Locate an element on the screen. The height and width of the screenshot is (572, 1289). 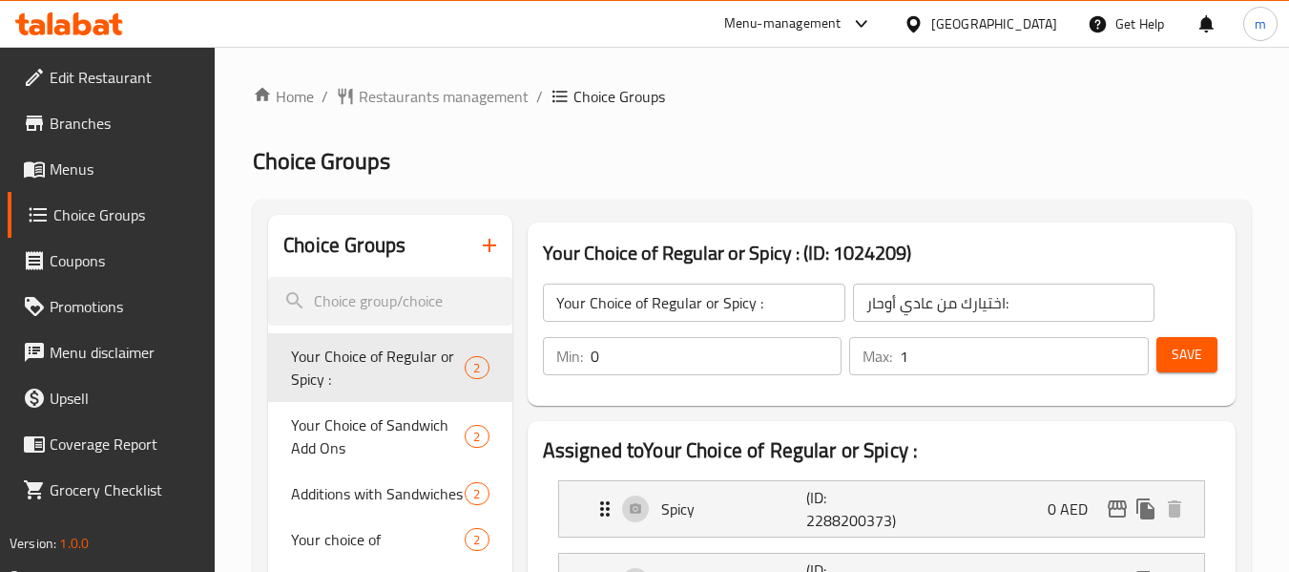
a: Edit Restaurant is located at coordinates (112, 77).